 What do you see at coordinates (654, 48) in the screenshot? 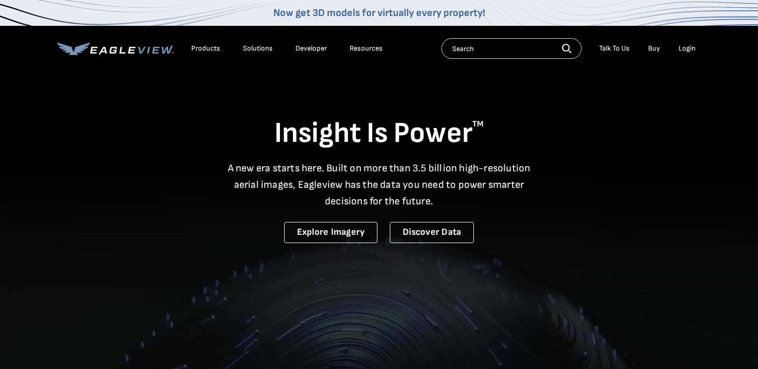
I see `a: Buy` at bounding box center [654, 48].